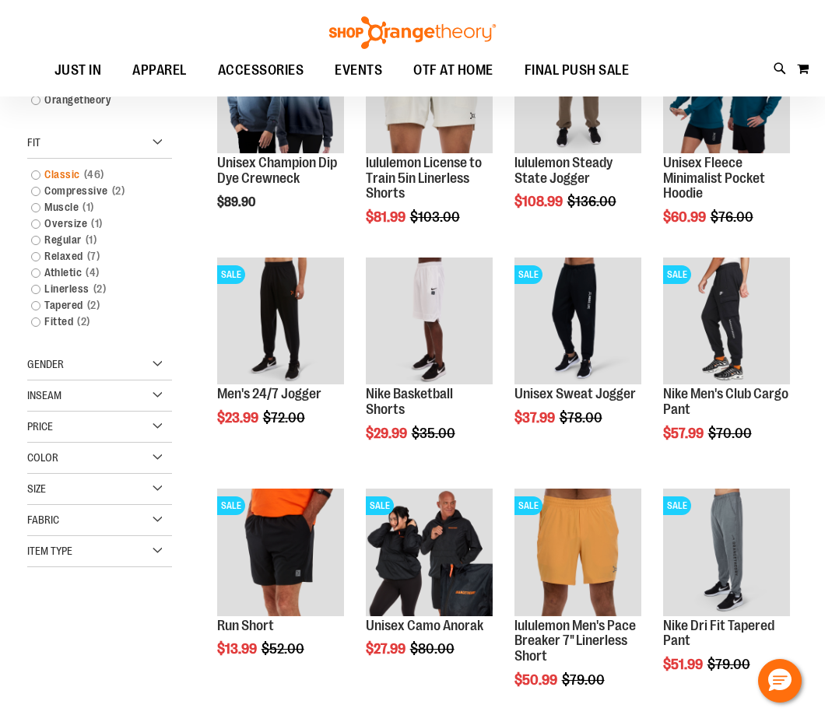  Describe the element at coordinates (582, 418) in the screenshot. I see `span: $78.00` at that location.